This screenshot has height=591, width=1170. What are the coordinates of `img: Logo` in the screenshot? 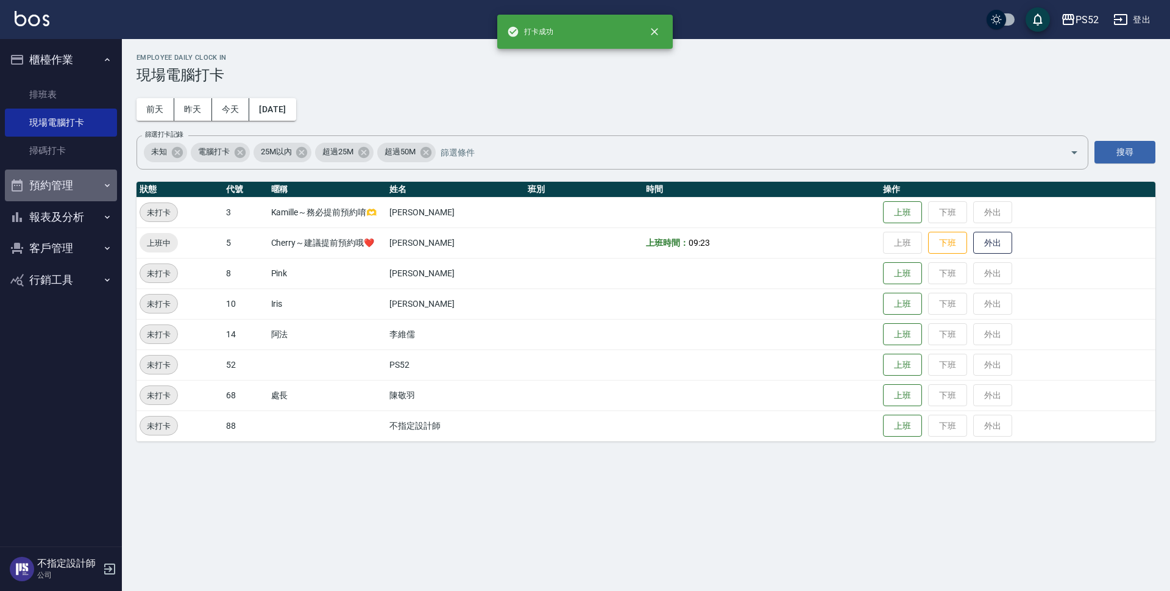 It's located at (32, 18).